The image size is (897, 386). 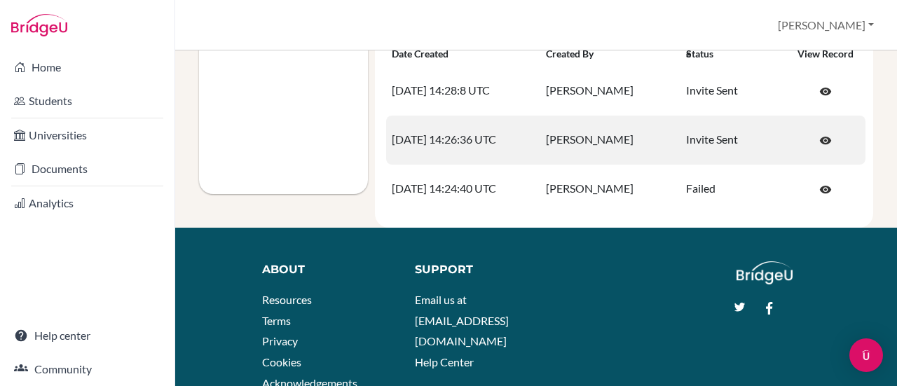 What do you see at coordinates (866, 355) in the screenshot?
I see `div: Open Intercom Messenger` at bounding box center [866, 355].